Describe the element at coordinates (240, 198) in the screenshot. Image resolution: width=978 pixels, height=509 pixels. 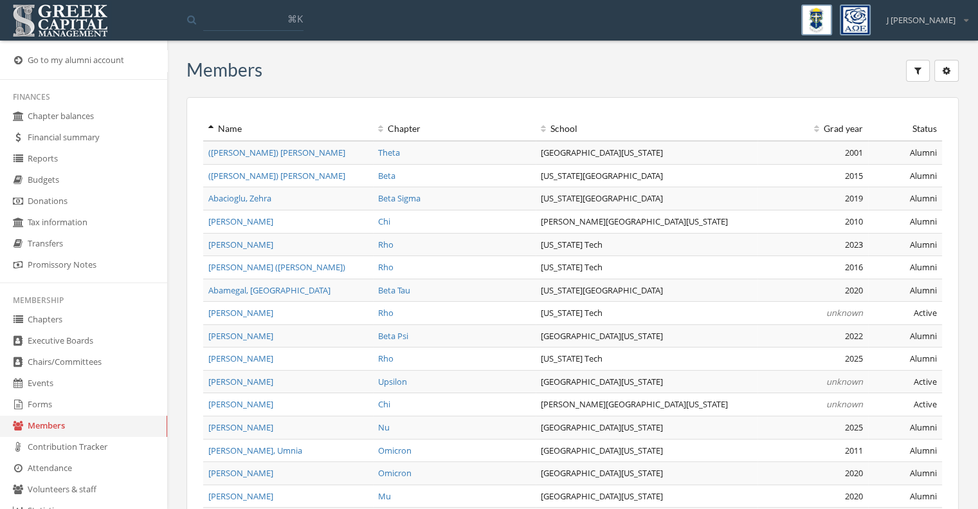
I see `span: Abacioglu, Zehra` at that location.